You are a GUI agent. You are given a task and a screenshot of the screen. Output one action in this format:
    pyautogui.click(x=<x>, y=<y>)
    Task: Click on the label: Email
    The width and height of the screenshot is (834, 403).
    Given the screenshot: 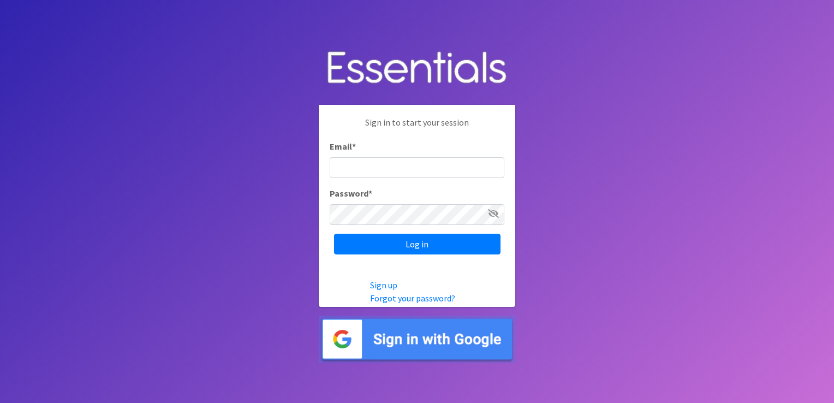 What is the action you would take?
    pyautogui.click(x=343, y=146)
    